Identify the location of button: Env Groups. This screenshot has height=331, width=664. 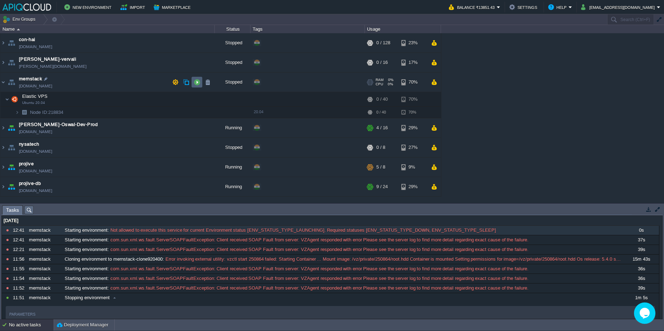
(20, 19).